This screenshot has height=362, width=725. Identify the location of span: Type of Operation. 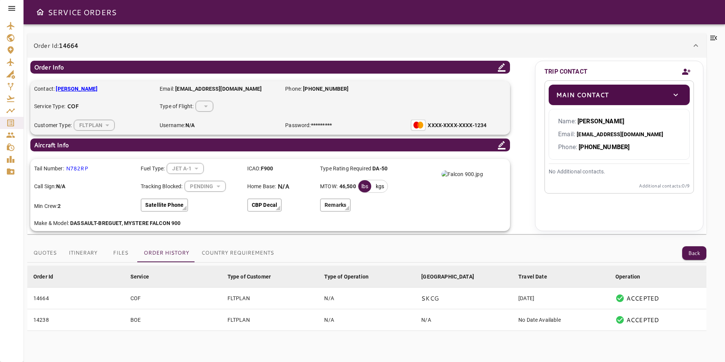
(351, 276).